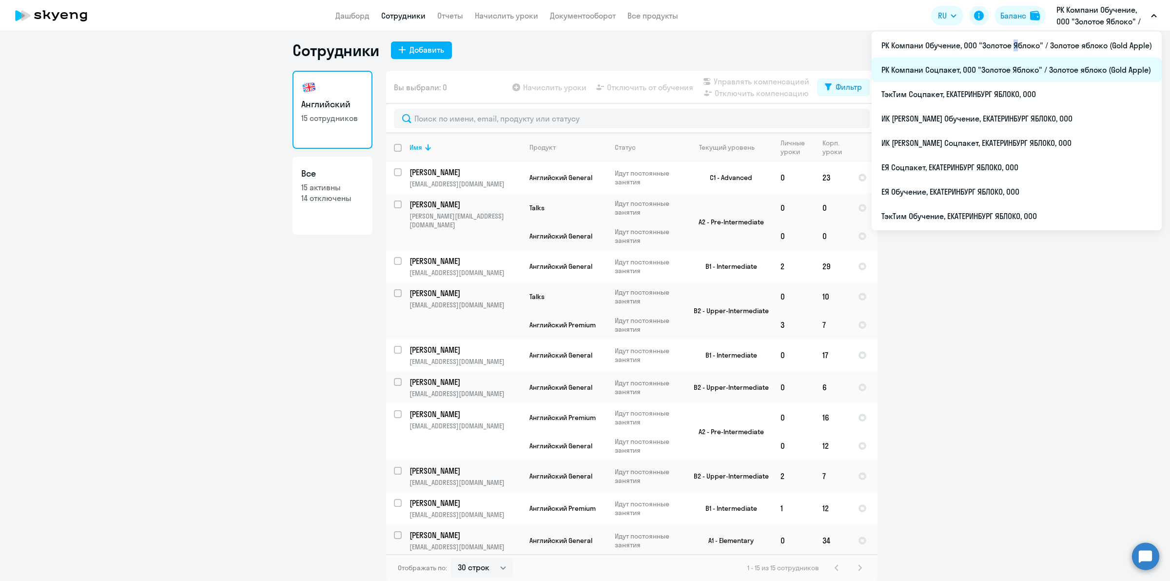  Describe the element at coordinates (421, 50) in the screenshot. I see `button: Добавить` at that location.